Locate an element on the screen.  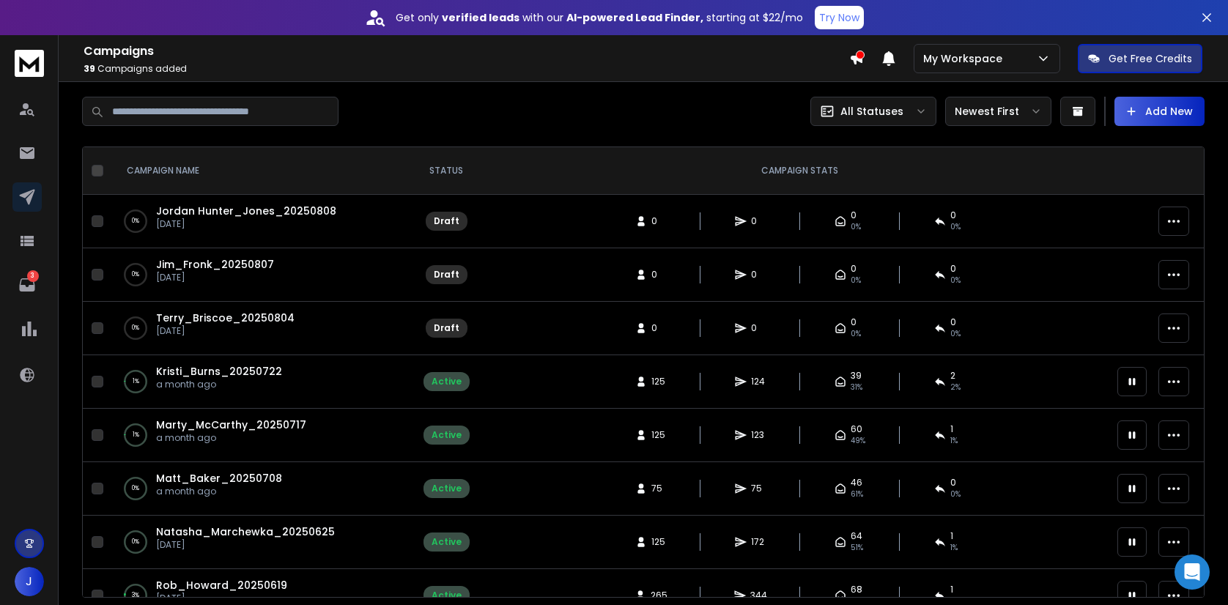
button: Try Now is located at coordinates (839, 18).